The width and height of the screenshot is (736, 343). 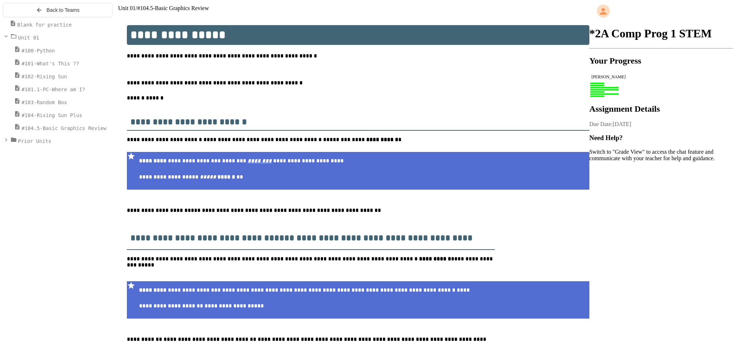 I want to click on h2: Assignment Details, so click(x=661, y=109).